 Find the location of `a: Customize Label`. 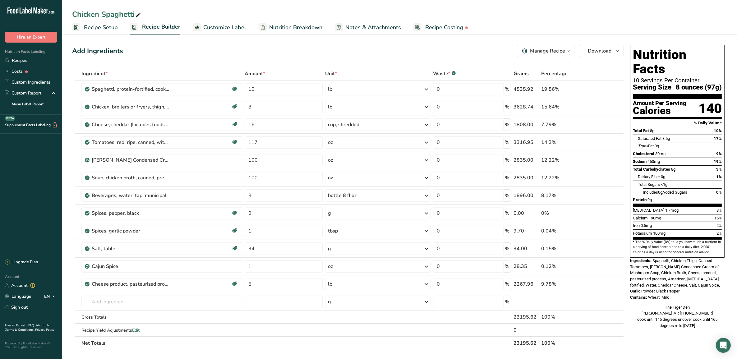

a: Customize Label is located at coordinates (219, 27).